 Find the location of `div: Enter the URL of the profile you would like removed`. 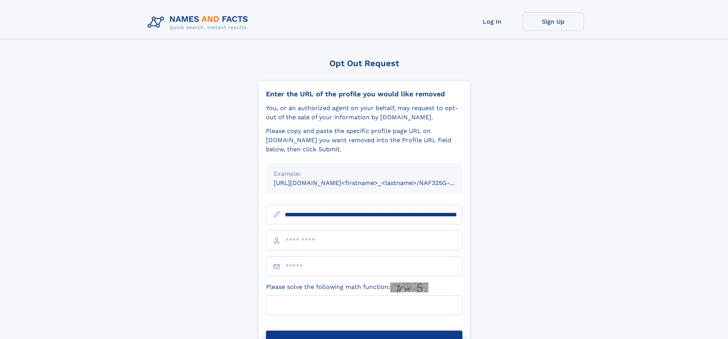

div: Enter the URL of the profile you would like removed is located at coordinates (364, 94).